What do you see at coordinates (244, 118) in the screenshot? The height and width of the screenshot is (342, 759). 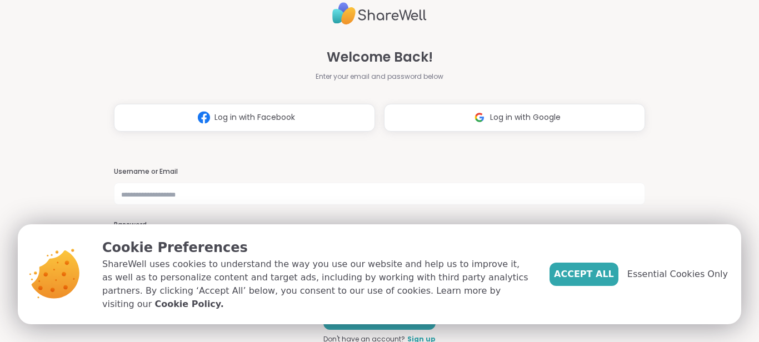 I see `button: Log in with Facebook` at bounding box center [244, 118].